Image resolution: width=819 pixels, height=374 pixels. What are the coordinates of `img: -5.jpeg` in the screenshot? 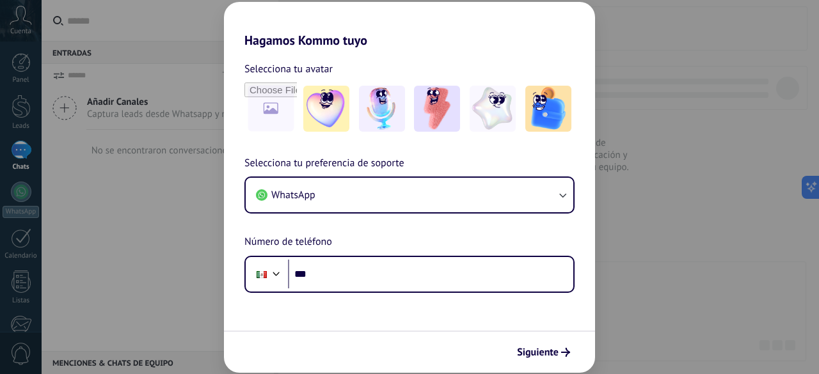 It's located at (548, 109).